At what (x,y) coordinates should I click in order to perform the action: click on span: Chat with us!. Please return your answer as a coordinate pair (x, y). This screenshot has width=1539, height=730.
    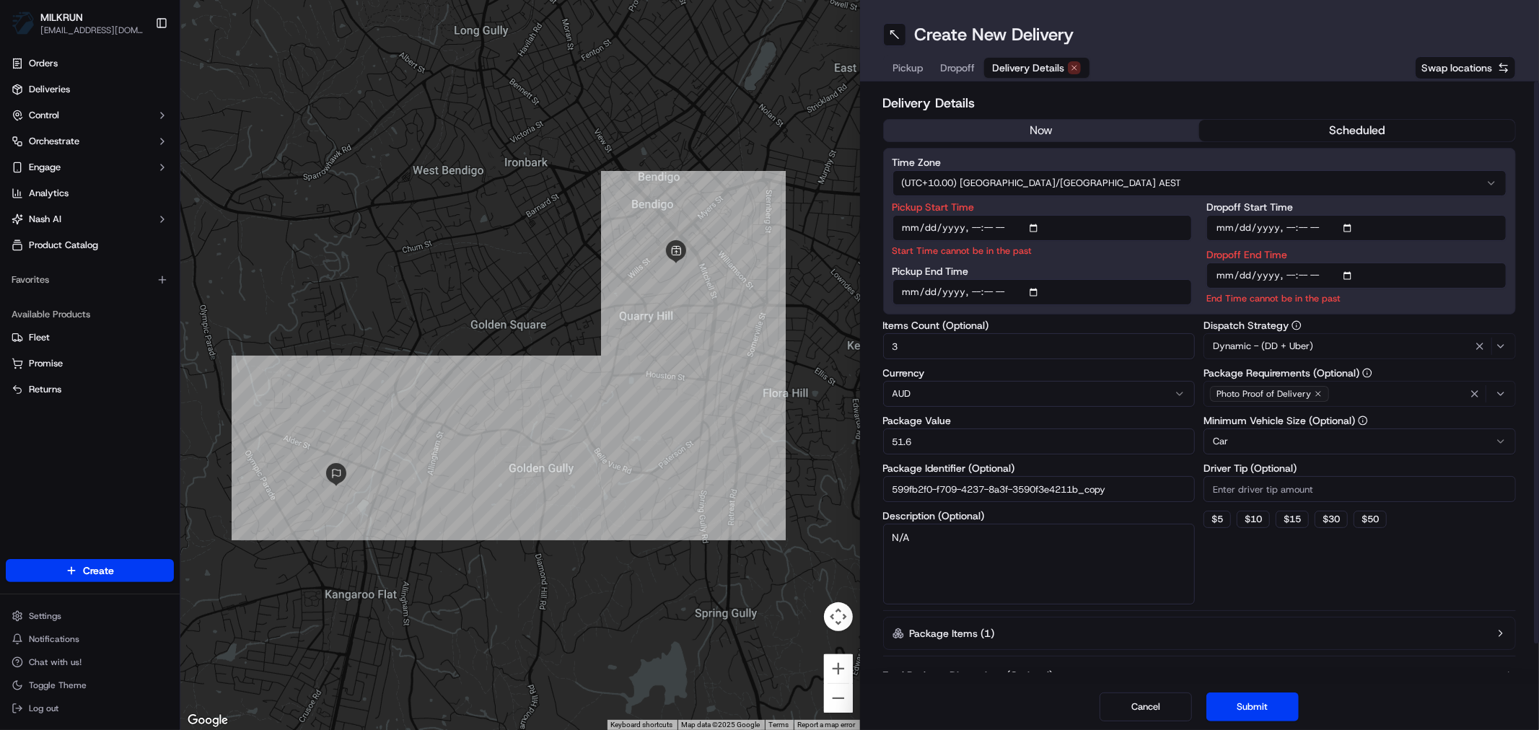
    Looking at the image, I should click on (55, 663).